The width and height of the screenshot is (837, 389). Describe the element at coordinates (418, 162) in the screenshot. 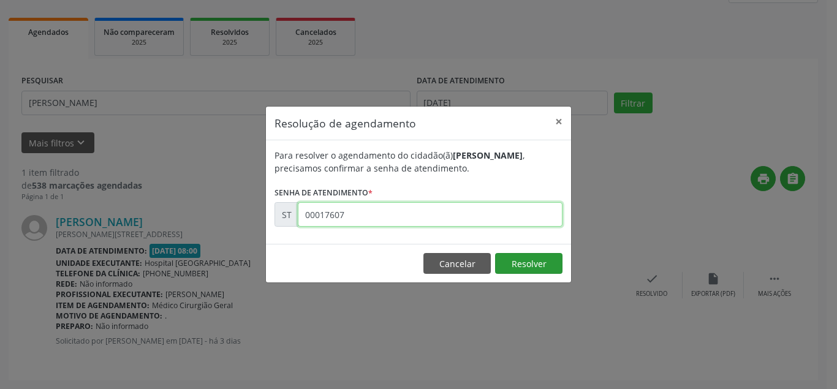

I see `div: Para resolver o agendamento do cidadão(ã) , precisamos confirmar a senha de atendimento.` at that location.